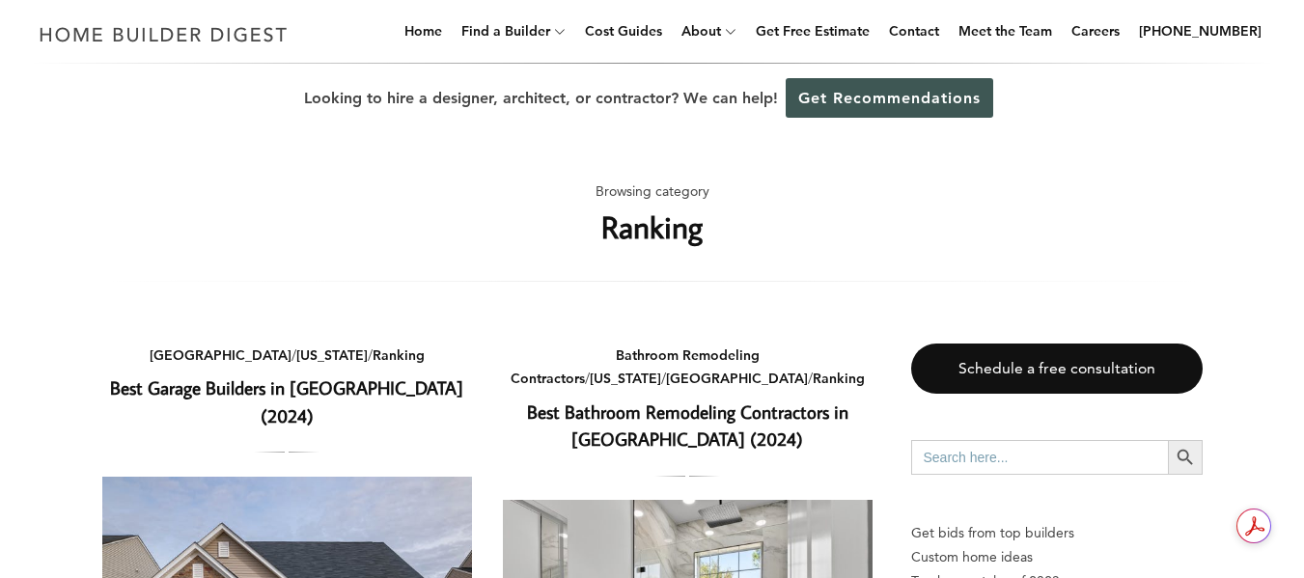  Describe the element at coordinates (653, 191) in the screenshot. I see `span: Browsing category` at that location.